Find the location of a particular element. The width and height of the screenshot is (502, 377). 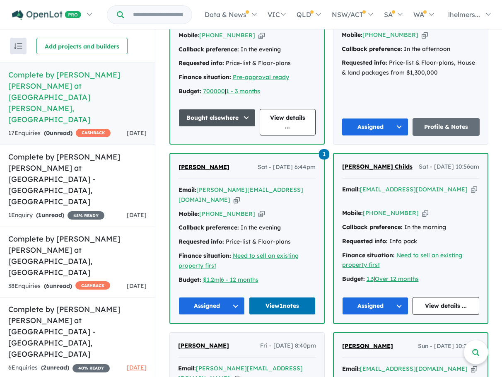

u: Over 12 months is located at coordinates (397, 279).